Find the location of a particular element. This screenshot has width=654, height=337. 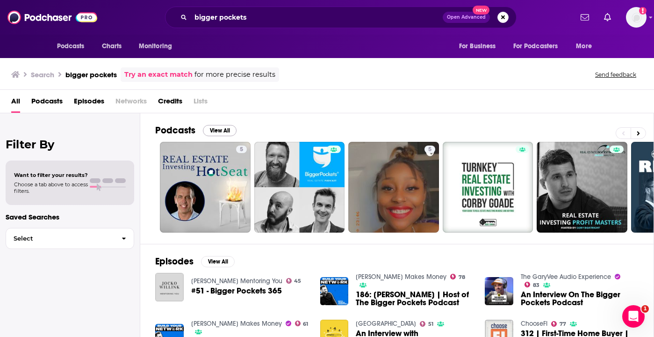

span: Want to filter your results? is located at coordinates (51, 175).